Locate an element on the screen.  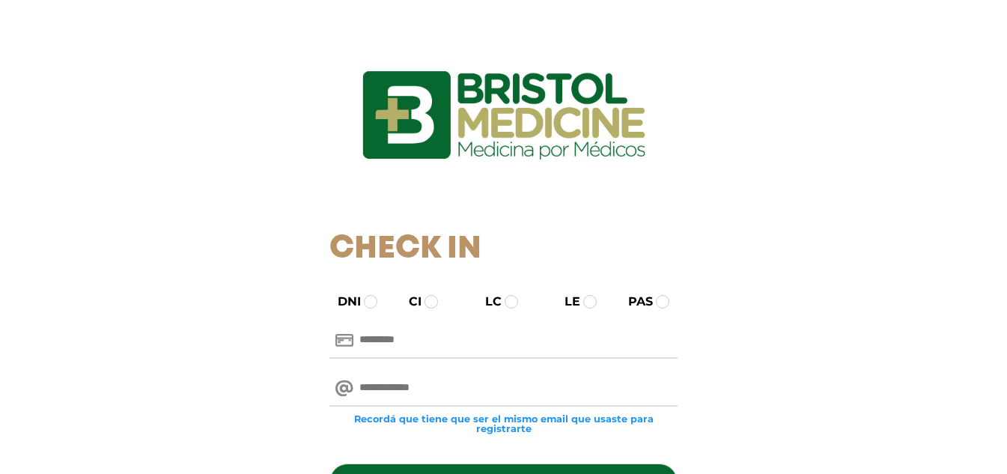
small: Recordá que tiene que ser el mismo email que usaste para registrarte is located at coordinates (503, 424).